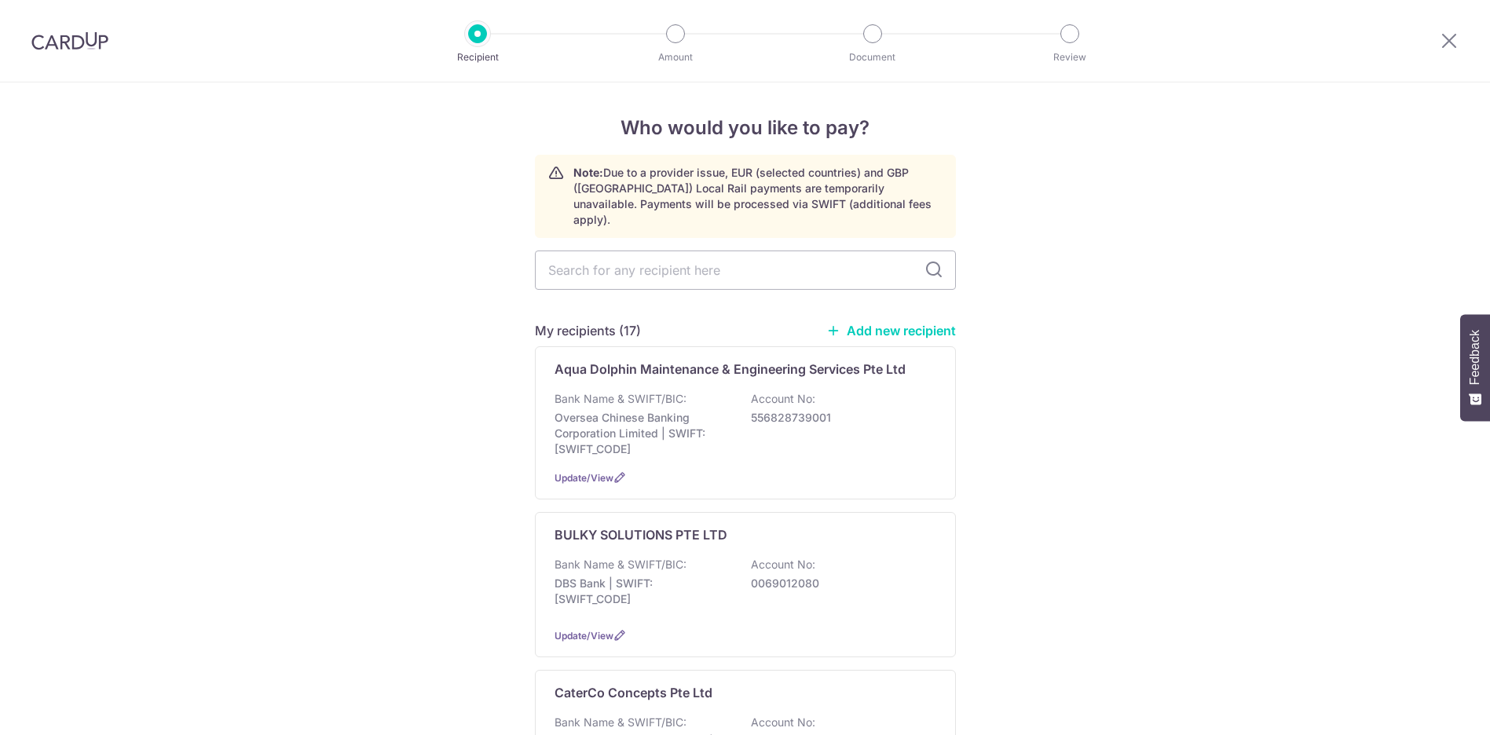 This screenshot has height=735, width=1490. What do you see at coordinates (730, 369) in the screenshot?
I see `p: Aqua Dolphin Maintenance & Engineering Services Pte Ltd` at bounding box center [730, 369].